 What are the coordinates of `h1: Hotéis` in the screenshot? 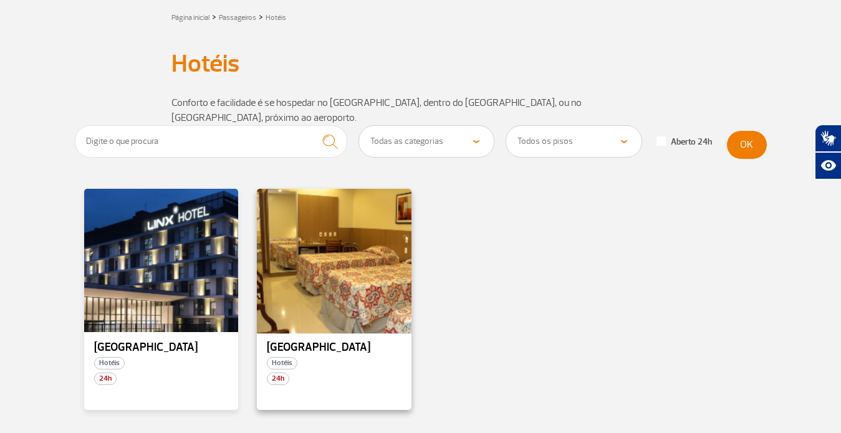 It's located at (421, 64).